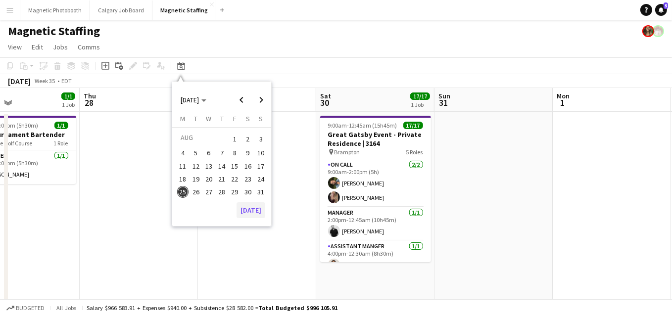  I want to click on span: 12, so click(196, 166).